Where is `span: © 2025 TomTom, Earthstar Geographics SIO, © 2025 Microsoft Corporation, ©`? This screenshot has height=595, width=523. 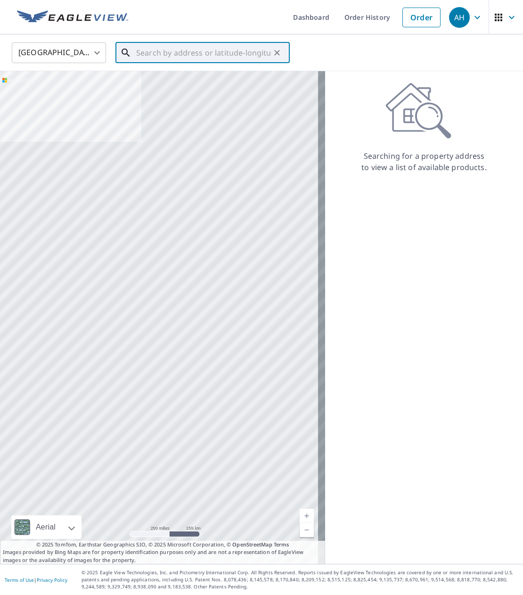 span: © 2025 TomTom, Earthstar Geographics SIO, © 2025 Microsoft Corporation, © is located at coordinates (163, 545).